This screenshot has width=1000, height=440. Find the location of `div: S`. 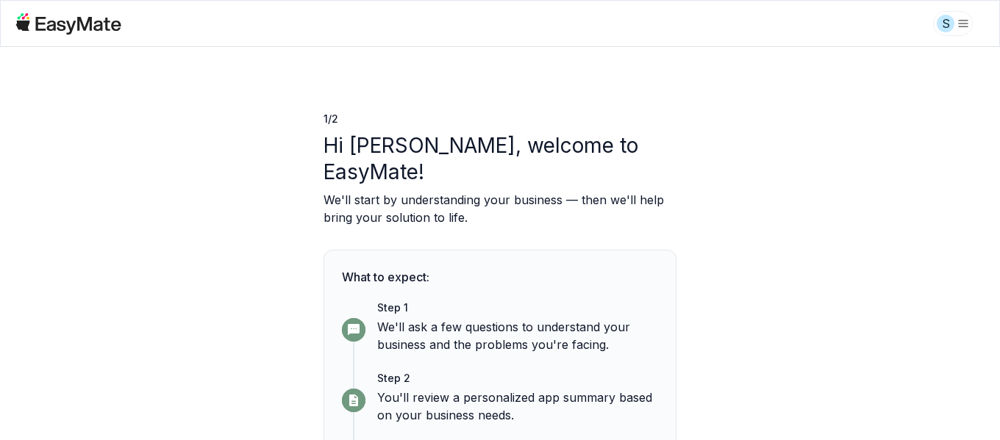

div: S is located at coordinates (946, 24).